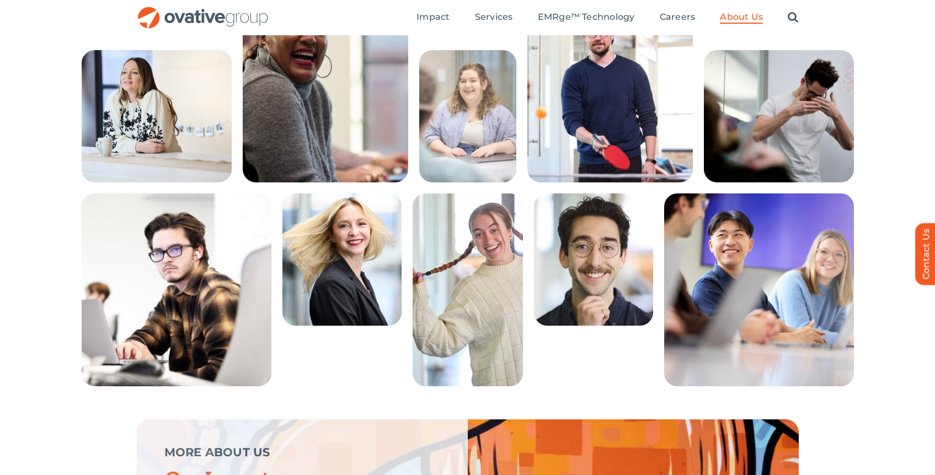 The height and width of the screenshot is (475, 935). I want to click on span: Impact, so click(433, 17).